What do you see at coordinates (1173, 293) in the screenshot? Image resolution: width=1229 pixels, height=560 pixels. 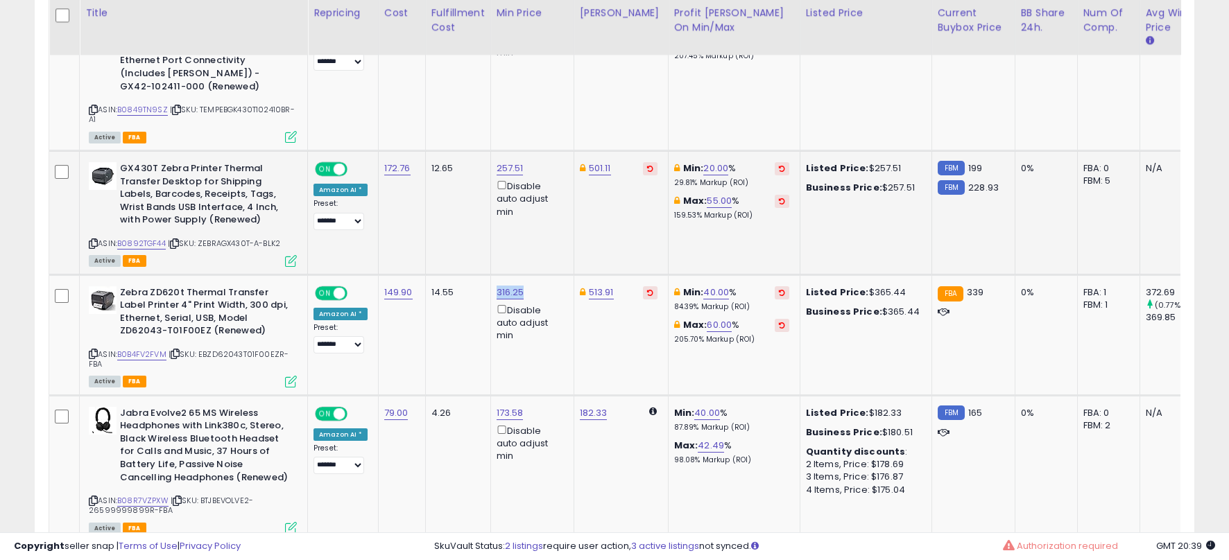 I see `div: 372.69` at bounding box center [1173, 293].